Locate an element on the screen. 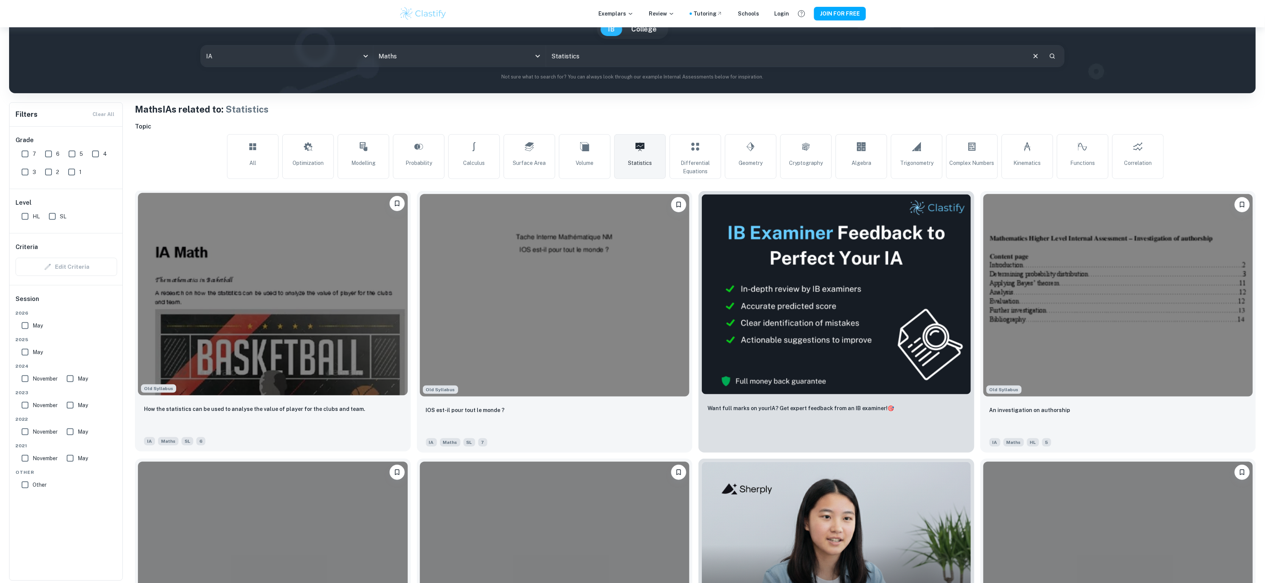 The height and width of the screenshot is (583, 1265). span: Correlation is located at coordinates (1138, 163).